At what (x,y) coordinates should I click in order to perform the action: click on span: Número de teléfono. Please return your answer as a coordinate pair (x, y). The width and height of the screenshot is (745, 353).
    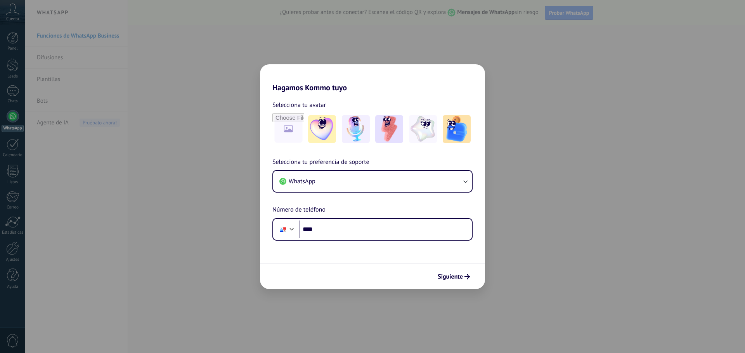
    Looking at the image, I should click on (299, 210).